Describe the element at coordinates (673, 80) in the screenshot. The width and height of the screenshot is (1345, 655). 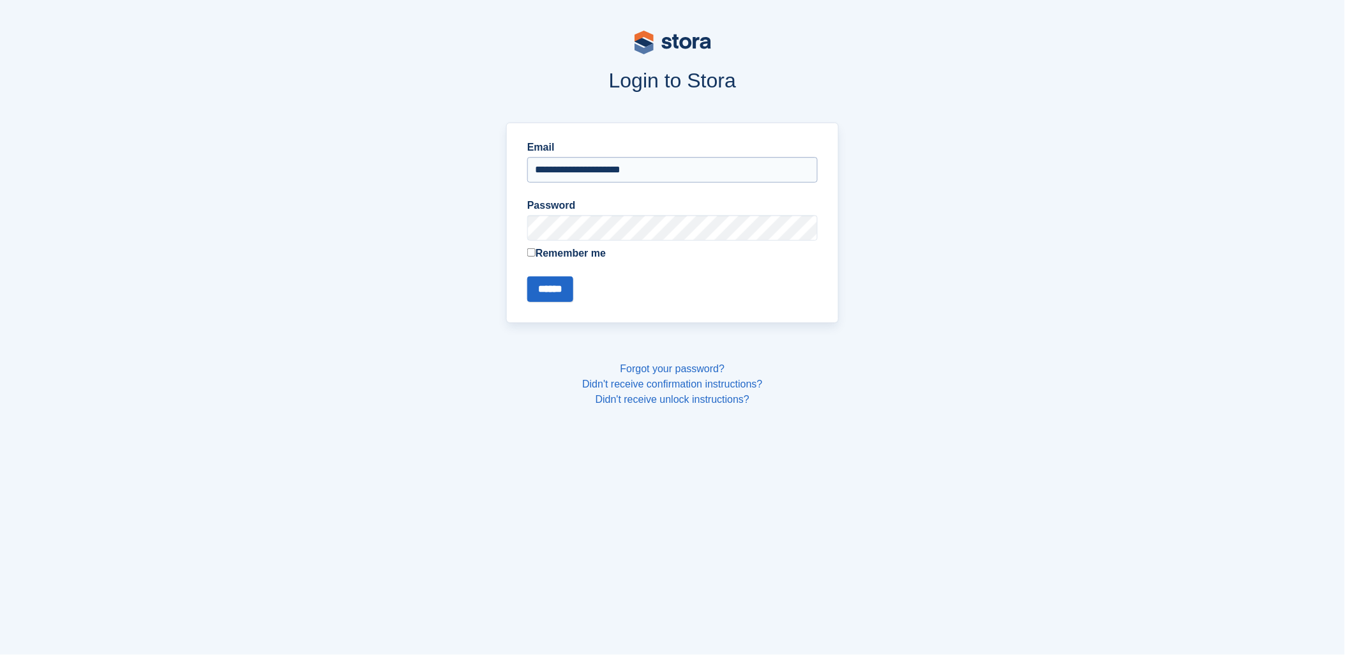
I see `h1: Login to Stora` at that location.